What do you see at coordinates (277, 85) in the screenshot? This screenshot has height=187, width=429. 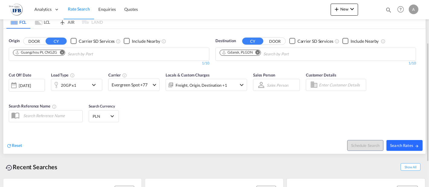 I see `md-select: Sales Person` at bounding box center [277, 85].